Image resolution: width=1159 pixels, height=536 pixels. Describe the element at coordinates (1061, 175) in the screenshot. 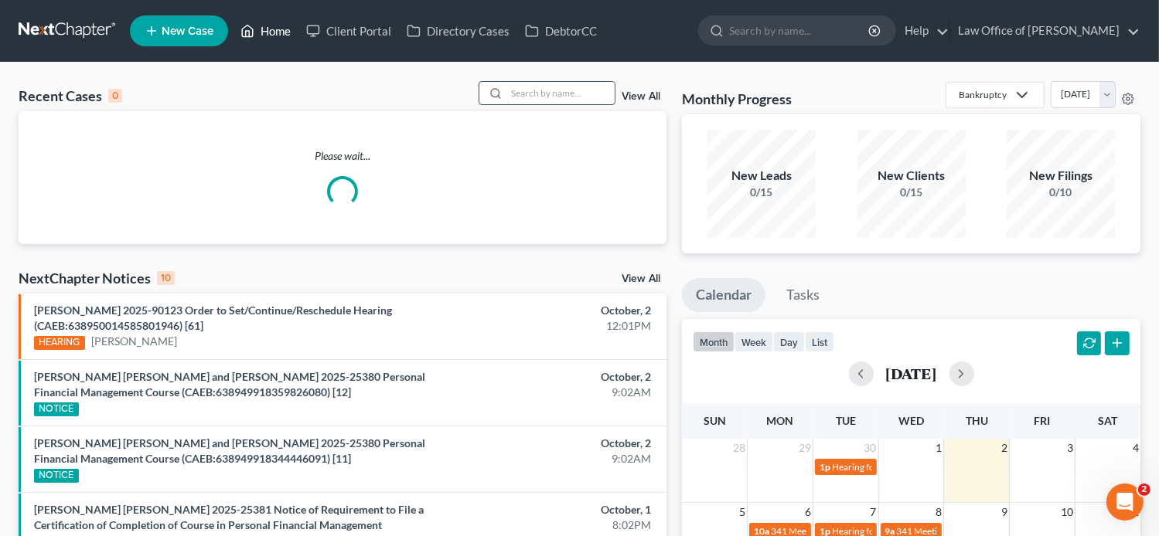

I see `div: New Filings` at that location.